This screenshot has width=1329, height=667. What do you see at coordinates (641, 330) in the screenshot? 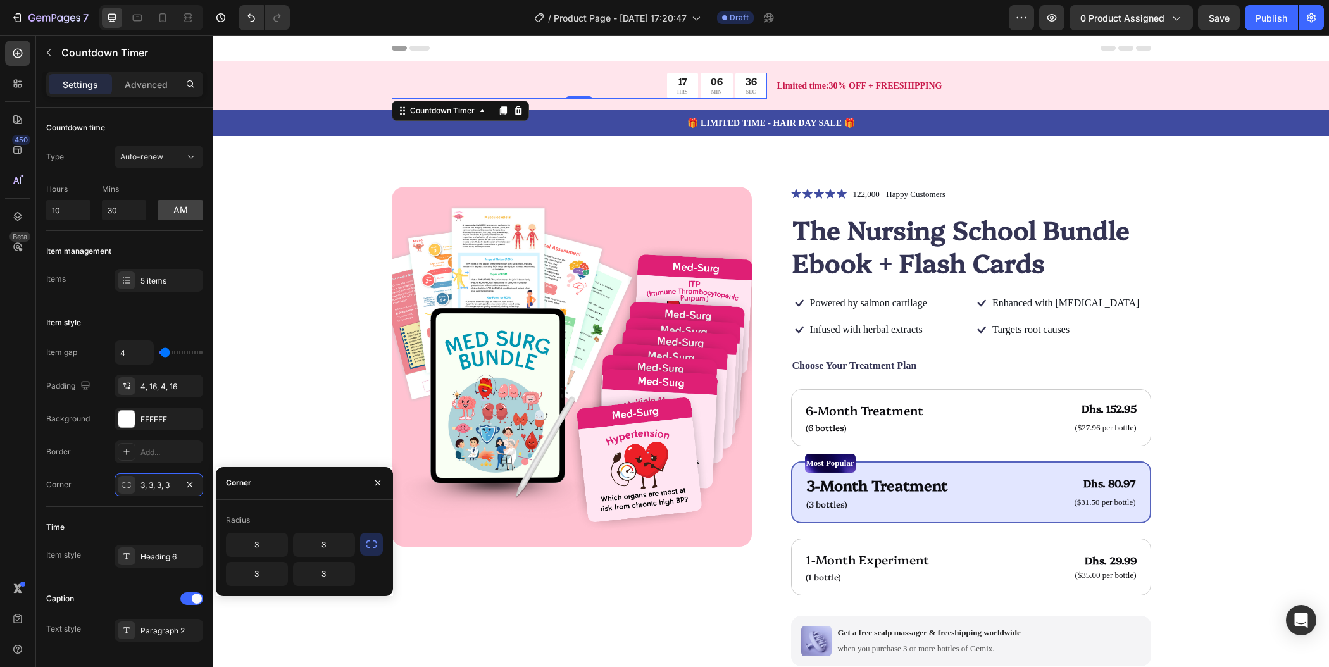
I see `p: Choose Your Treatment Plan` at bounding box center [641, 330].